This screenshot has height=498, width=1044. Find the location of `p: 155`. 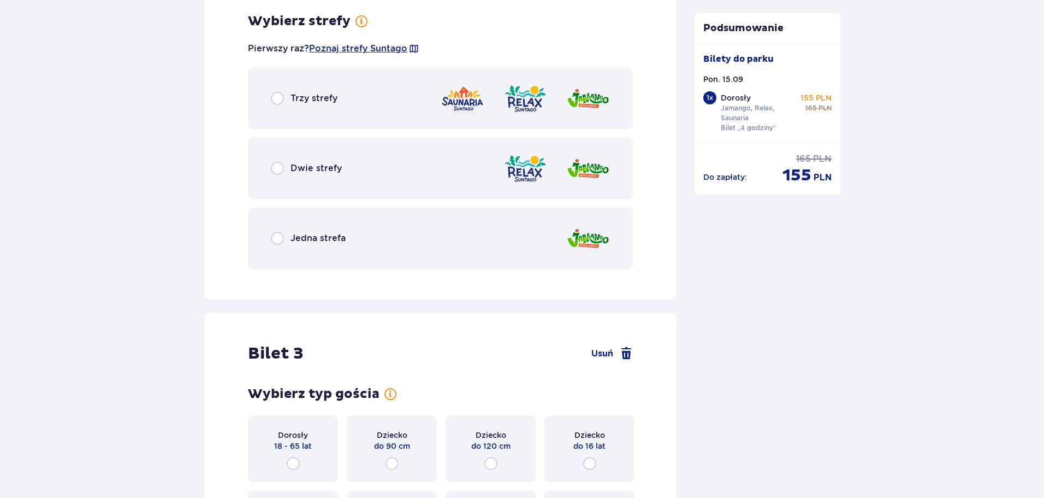

p: 155 is located at coordinates (797, 175).